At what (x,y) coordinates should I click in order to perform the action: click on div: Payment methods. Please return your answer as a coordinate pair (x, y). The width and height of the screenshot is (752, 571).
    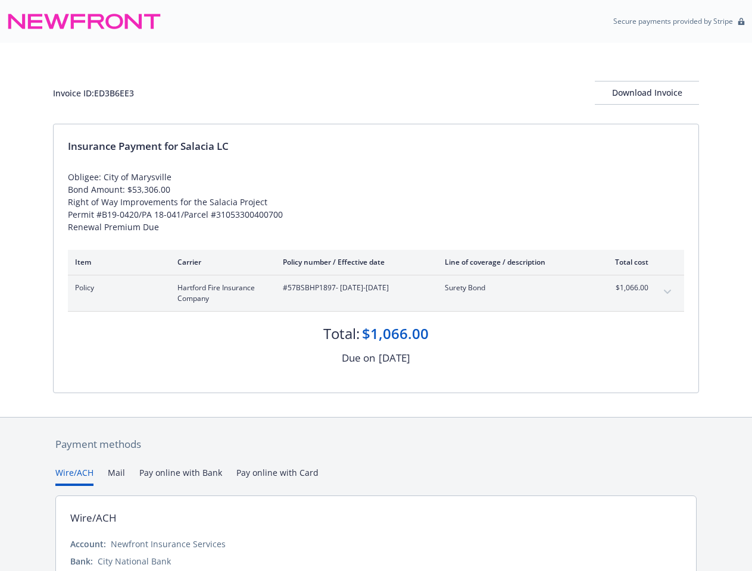
    Looking at the image, I should click on (376, 445).